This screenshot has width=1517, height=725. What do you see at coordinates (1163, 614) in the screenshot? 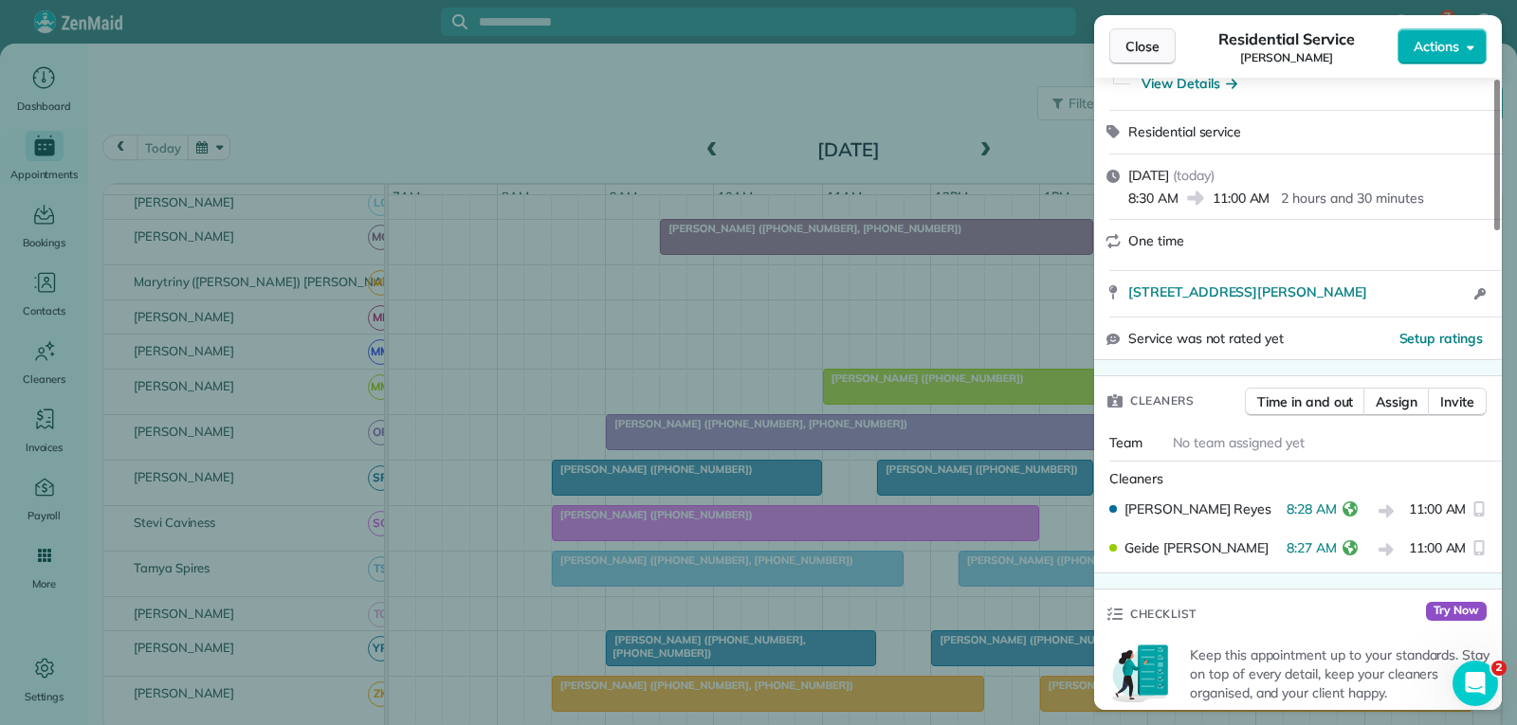
I see `span: Checklist` at bounding box center [1163, 614].